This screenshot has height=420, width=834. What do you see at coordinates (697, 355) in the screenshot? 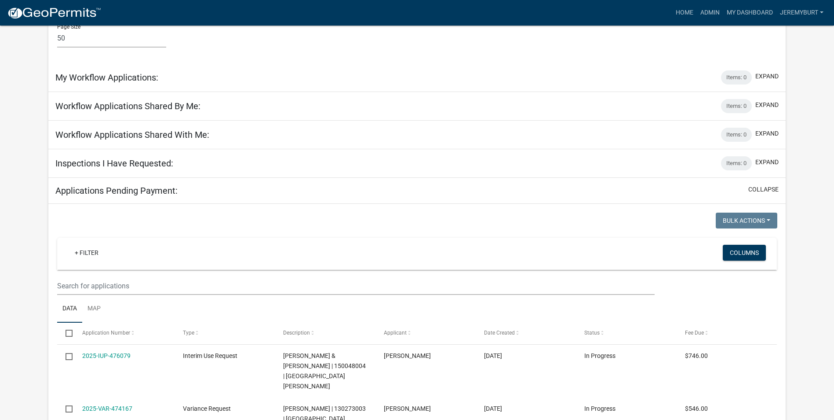
I see `span: $746.00` at bounding box center [697, 355].